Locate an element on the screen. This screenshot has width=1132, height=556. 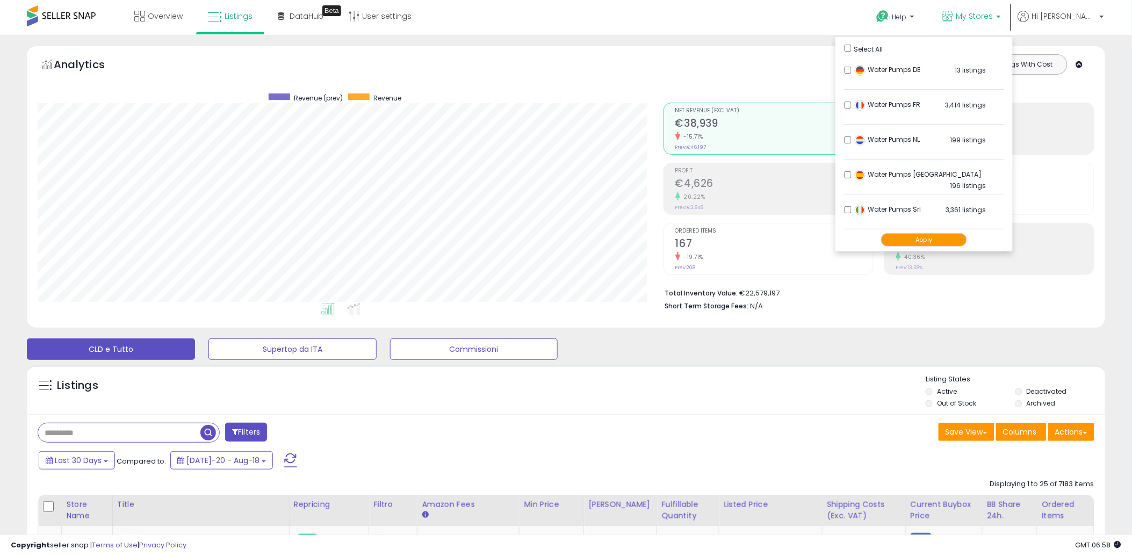
i: Get Help is located at coordinates (883, 16).